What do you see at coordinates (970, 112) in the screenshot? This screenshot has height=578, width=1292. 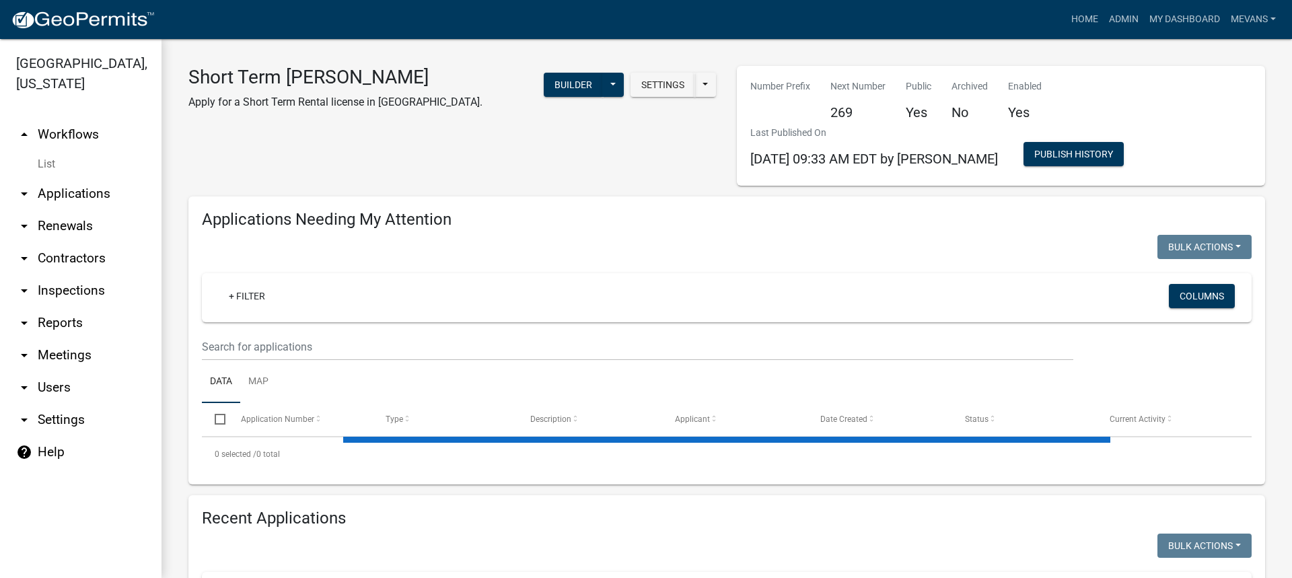 I see `h5: No` at bounding box center [970, 112].